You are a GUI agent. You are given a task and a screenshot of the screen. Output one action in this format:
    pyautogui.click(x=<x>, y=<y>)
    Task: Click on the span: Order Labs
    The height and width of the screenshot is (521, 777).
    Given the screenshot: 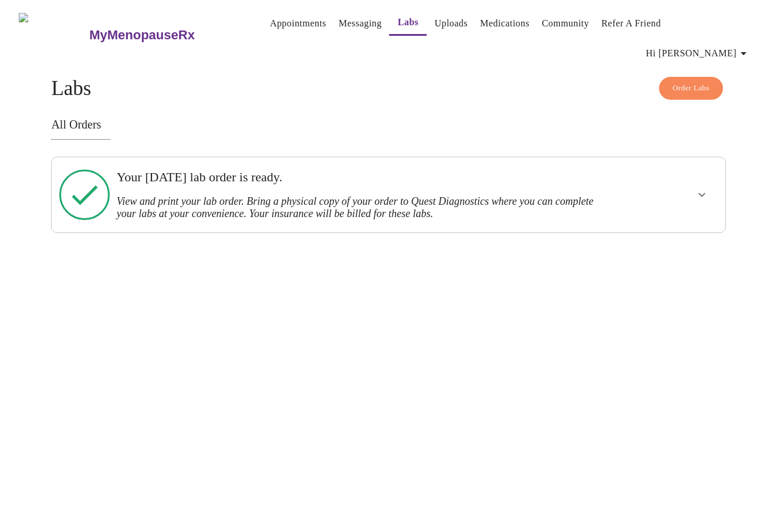 What is the action you would take?
    pyautogui.click(x=690, y=88)
    